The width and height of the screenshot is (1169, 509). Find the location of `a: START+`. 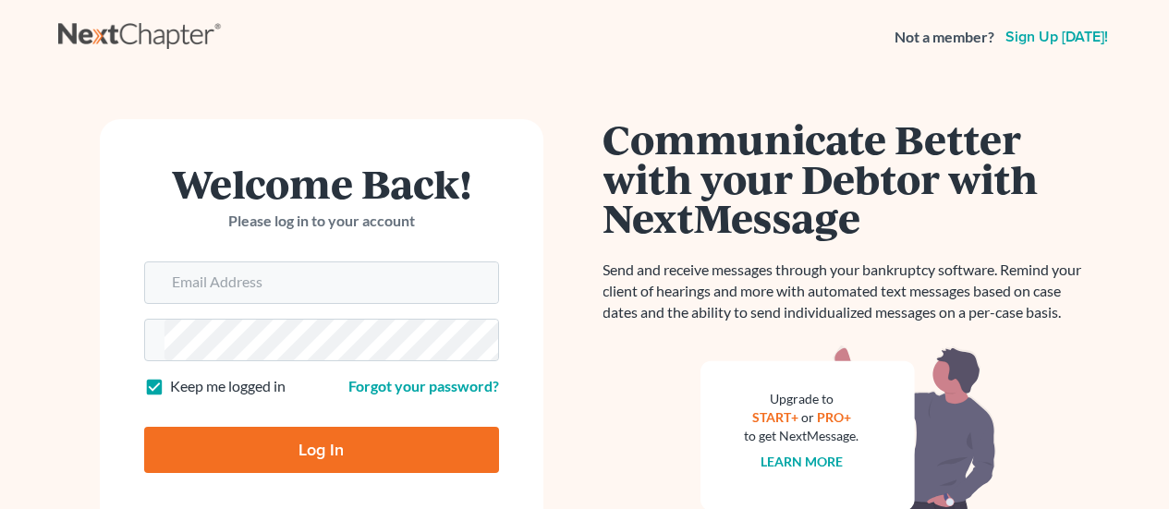

a: START+ is located at coordinates (775, 417).